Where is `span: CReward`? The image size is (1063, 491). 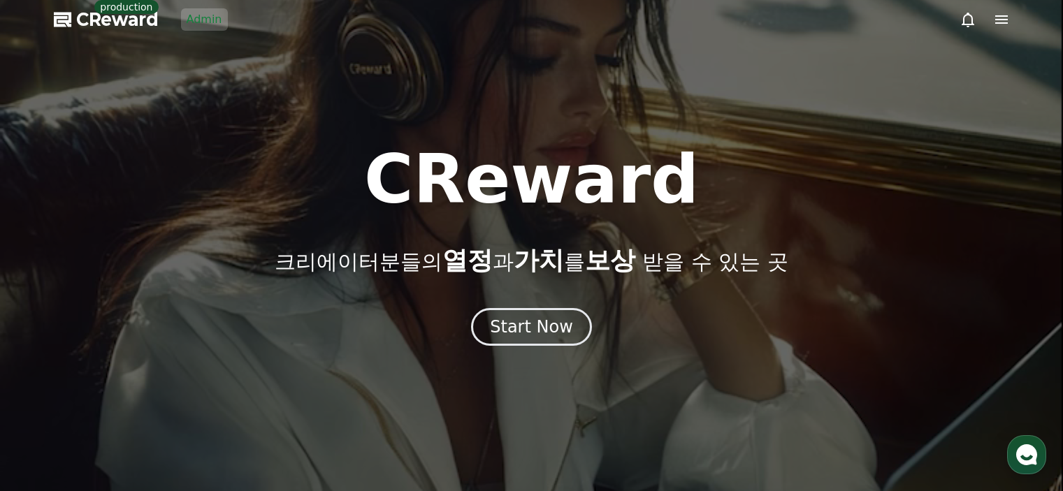 span: CReward is located at coordinates (117, 20).